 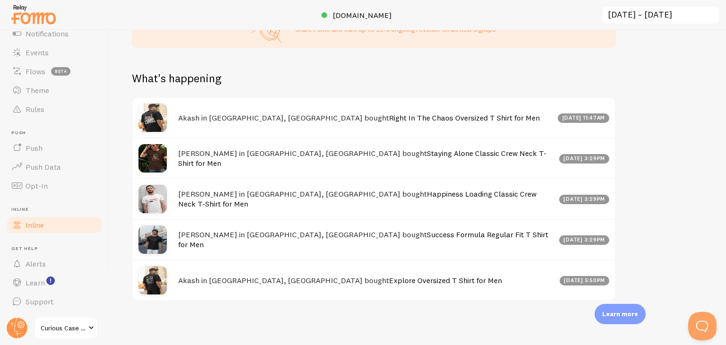 What do you see at coordinates (51, 281) in the screenshot?
I see `svg: <p>Watch New Feature Tutorials!</p>` at bounding box center [51, 281].